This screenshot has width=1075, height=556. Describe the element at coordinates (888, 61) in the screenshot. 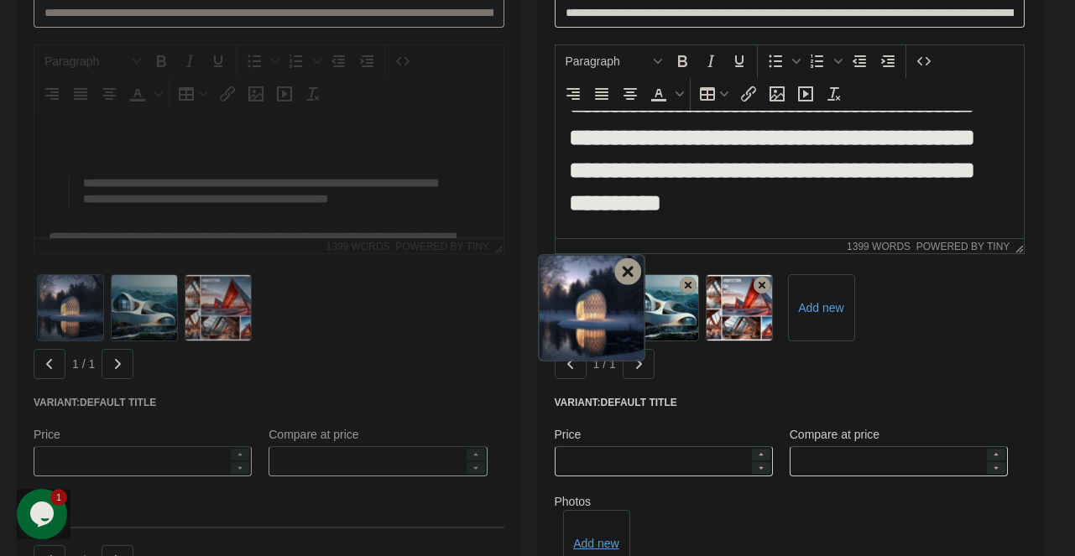

I see `button: Increase indent` at that location.